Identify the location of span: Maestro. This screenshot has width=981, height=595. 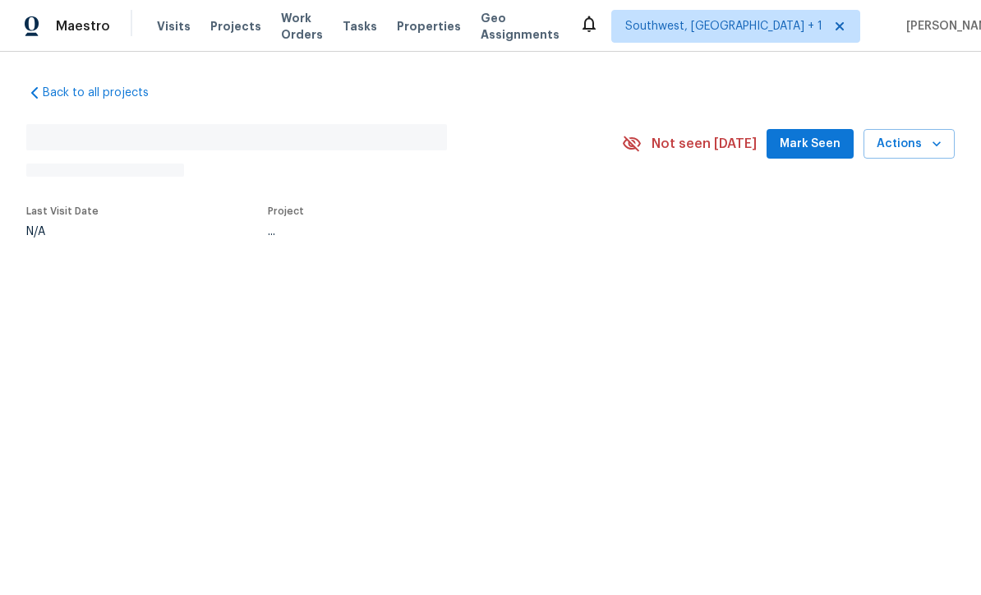
(83, 26).